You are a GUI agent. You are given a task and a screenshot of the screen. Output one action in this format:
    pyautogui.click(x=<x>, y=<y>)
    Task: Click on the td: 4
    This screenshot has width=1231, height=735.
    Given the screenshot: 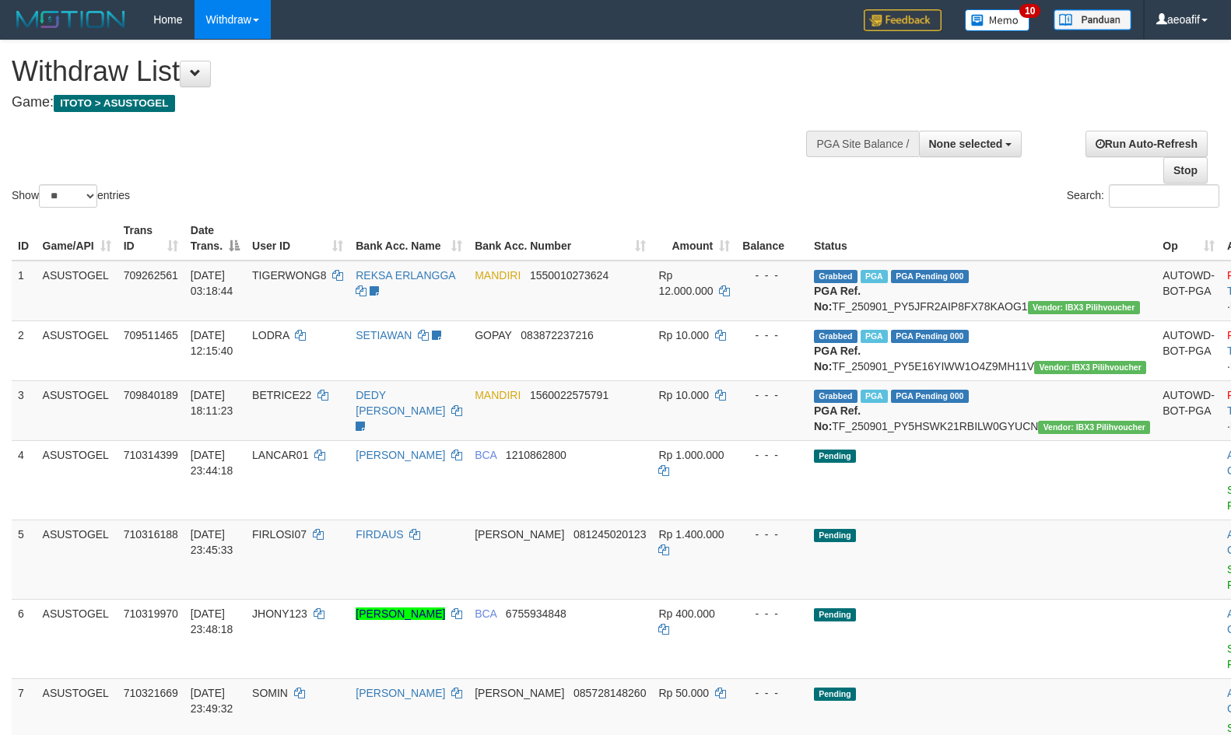 What is the action you would take?
    pyautogui.click(x=24, y=480)
    